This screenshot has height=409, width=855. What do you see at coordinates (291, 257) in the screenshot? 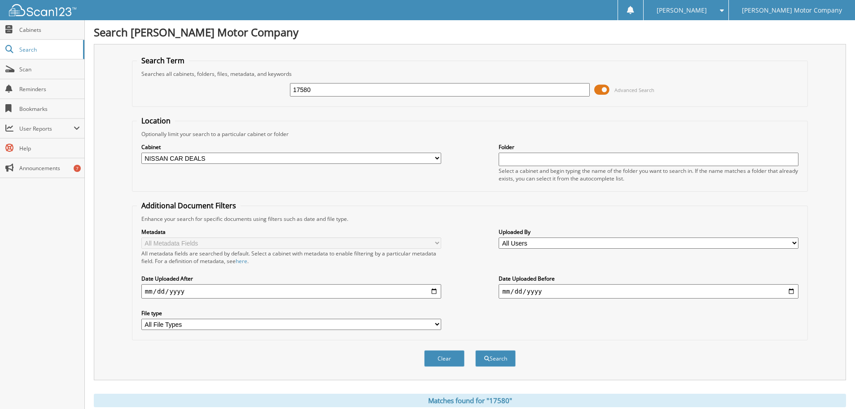
I see `div: All metadata fields are searched by default. Select a cabinet with metadata to enable filtering b...` at bounding box center [291, 257].